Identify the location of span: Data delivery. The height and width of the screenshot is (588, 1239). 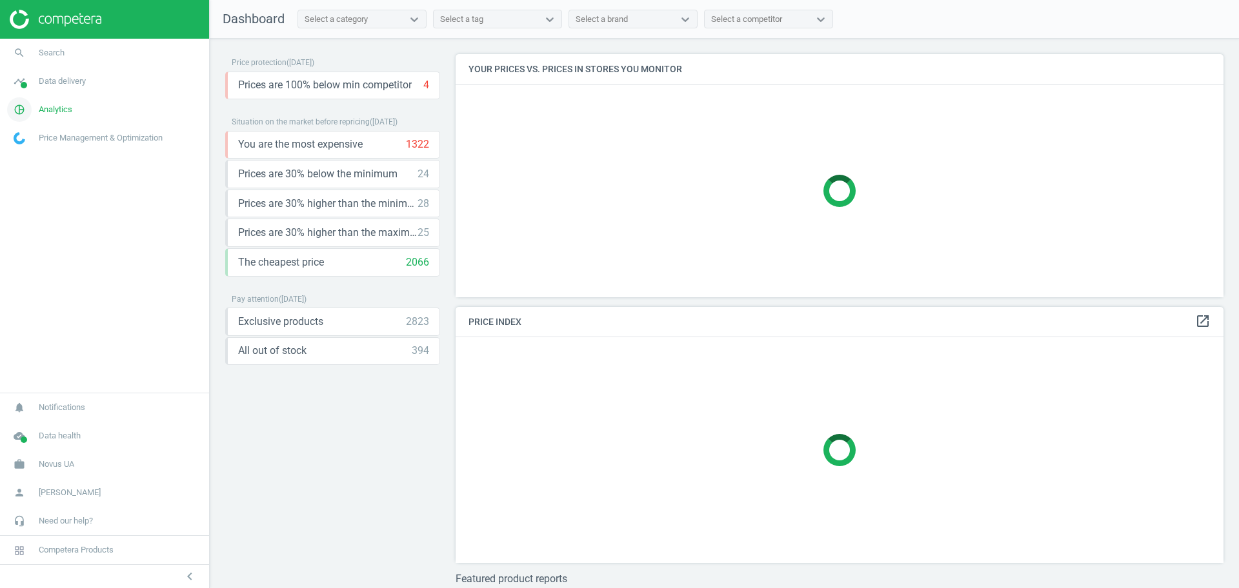
(62, 81).